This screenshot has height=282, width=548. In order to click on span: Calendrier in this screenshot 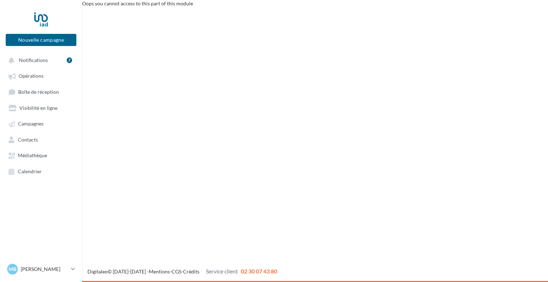, I will do `click(30, 171)`.